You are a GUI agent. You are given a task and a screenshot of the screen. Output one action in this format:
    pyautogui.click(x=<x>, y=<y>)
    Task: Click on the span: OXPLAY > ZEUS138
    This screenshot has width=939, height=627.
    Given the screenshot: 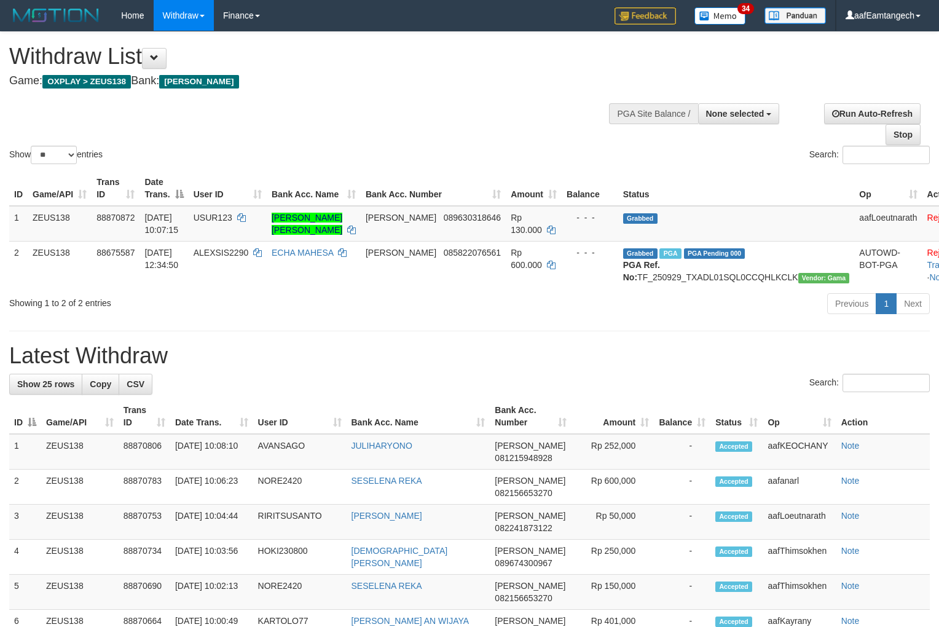 What is the action you would take?
    pyautogui.click(x=87, y=82)
    